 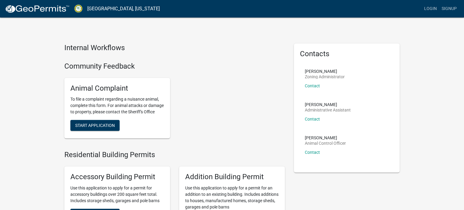 What do you see at coordinates (78, 8) in the screenshot?
I see `img: Crawford County, Georgia` at bounding box center [78, 8].